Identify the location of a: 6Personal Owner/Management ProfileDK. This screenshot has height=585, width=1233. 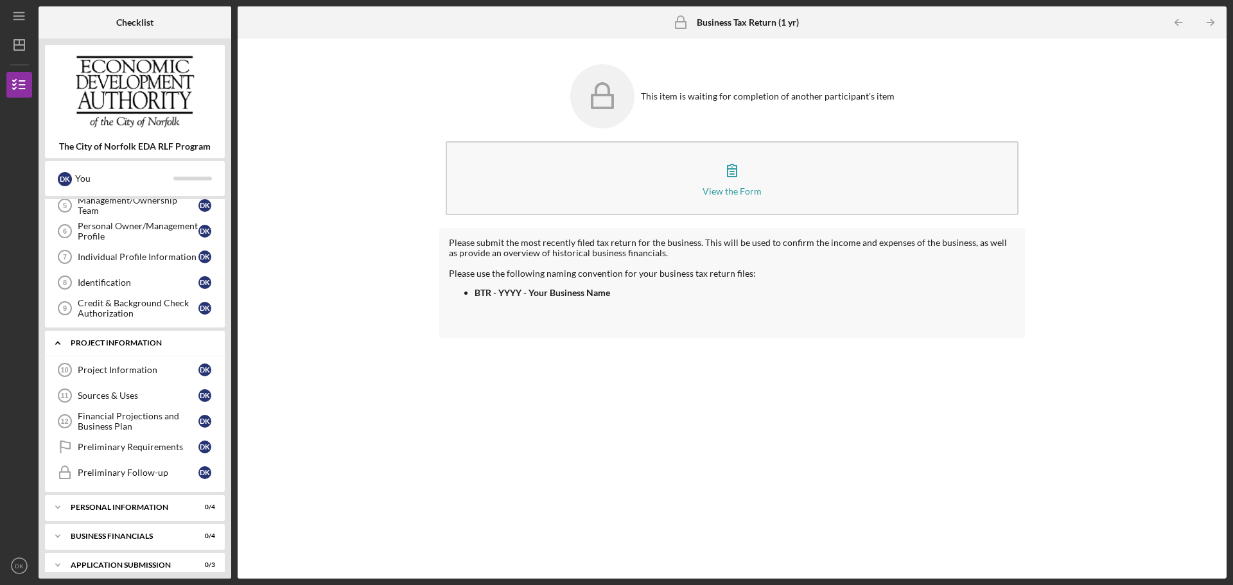
(135, 231).